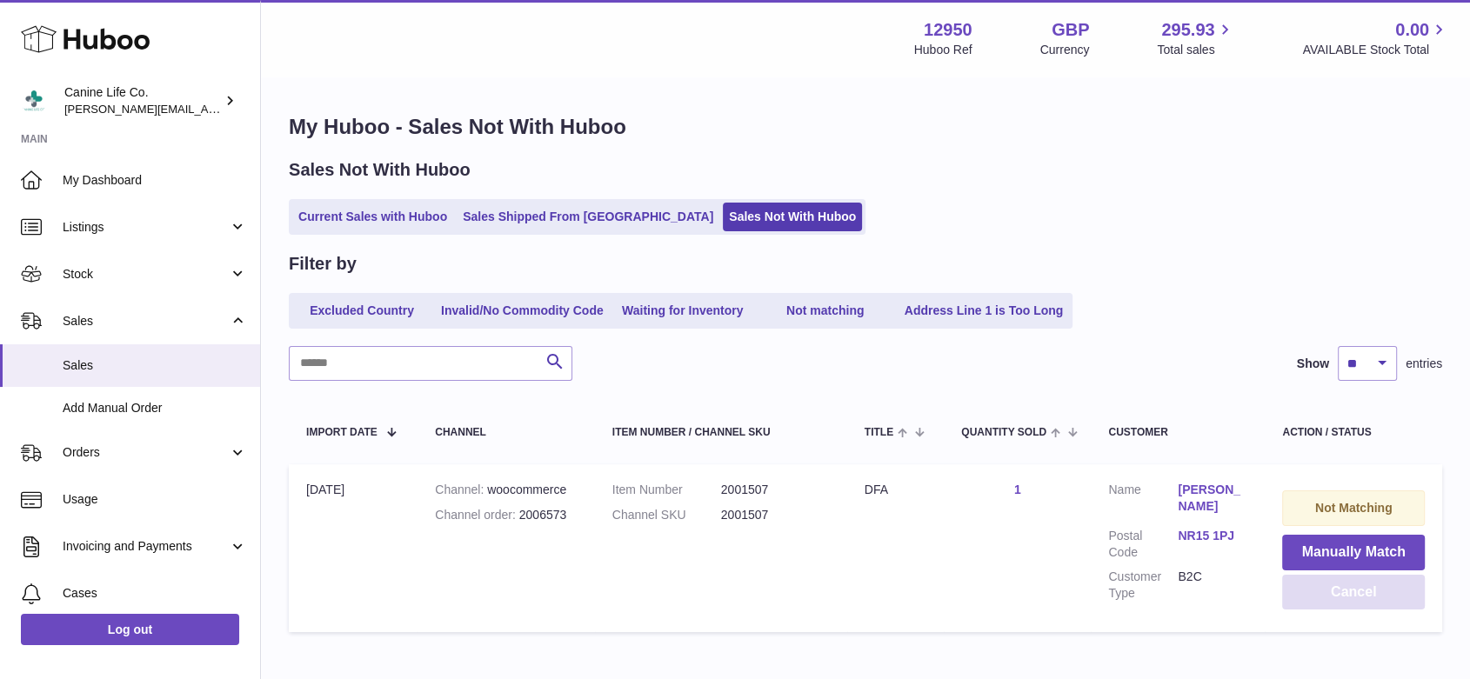  What do you see at coordinates (155, 180) in the screenshot?
I see `span: My Dashboard` at bounding box center [155, 180].